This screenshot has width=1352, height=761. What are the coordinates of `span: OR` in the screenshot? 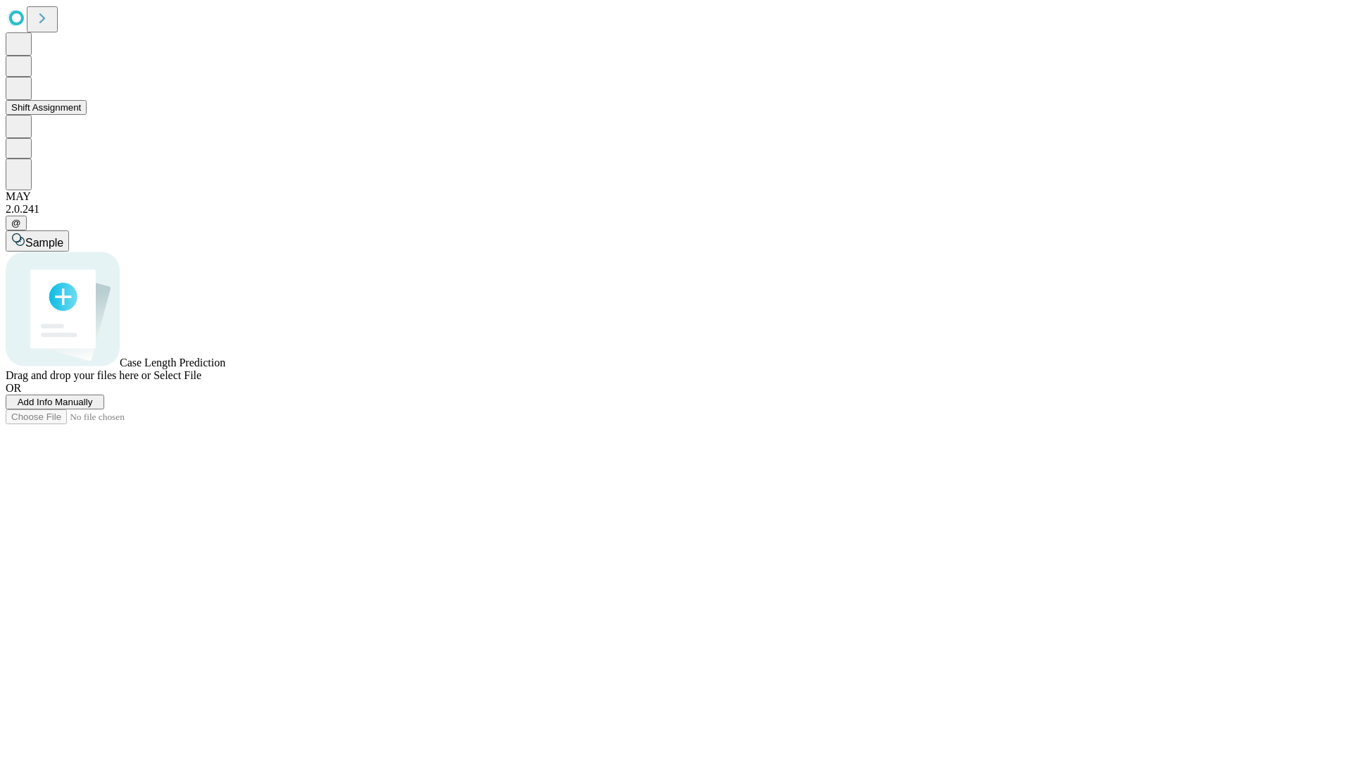 It's located at (13, 387).